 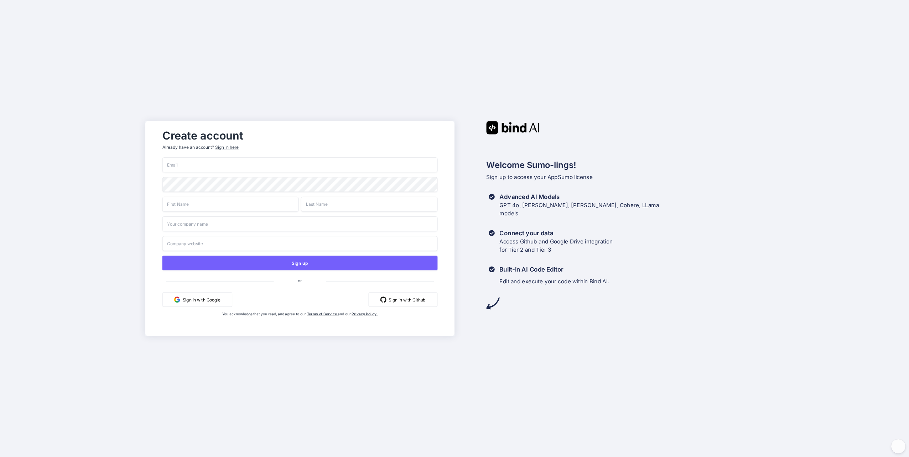 What do you see at coordinates (300, 147) in the screenshot?
I see `p: Already have an account?` at bounding box center [300, 147].